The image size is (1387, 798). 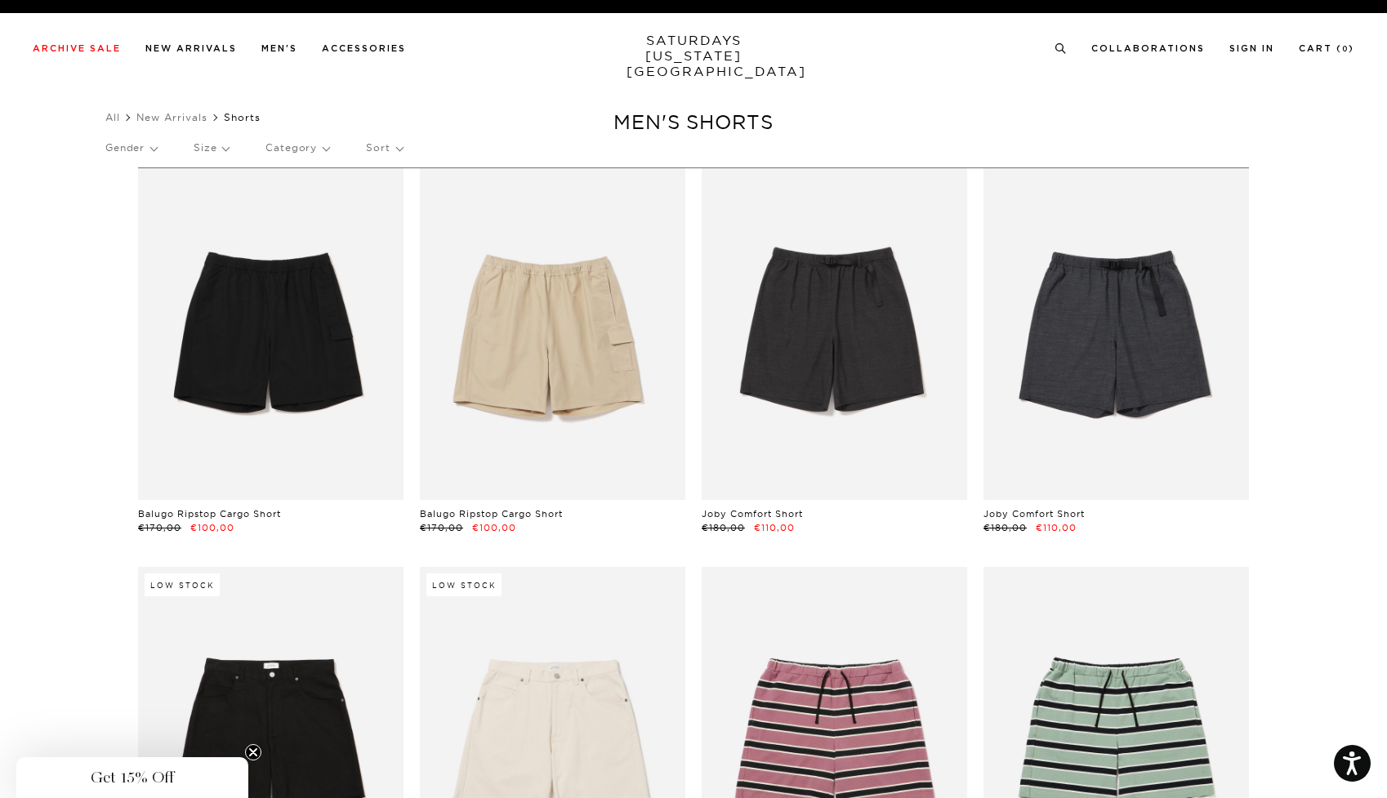 What do you see at coordinates (132, 778) in the screenshot?
I see `div: Get 15% OffClose teaser` at bounding box center [132, 778].